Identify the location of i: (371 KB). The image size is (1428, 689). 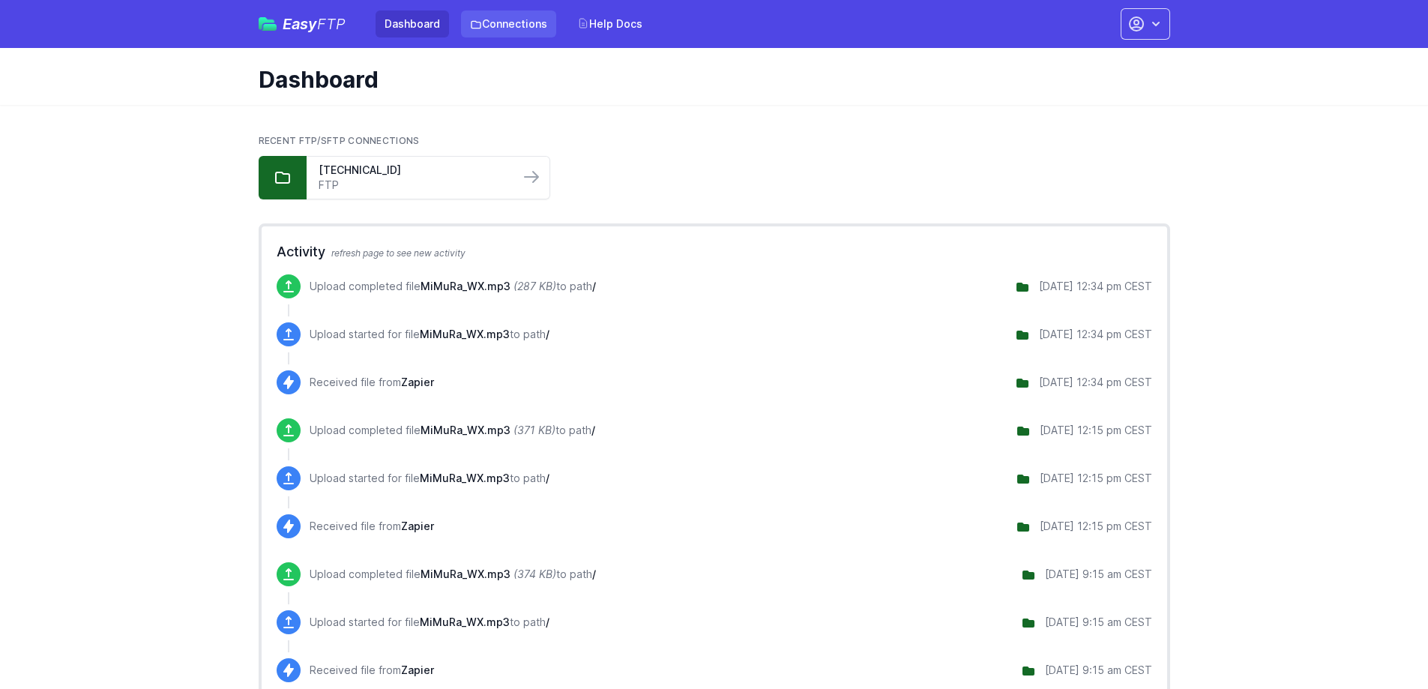
(535, 430).